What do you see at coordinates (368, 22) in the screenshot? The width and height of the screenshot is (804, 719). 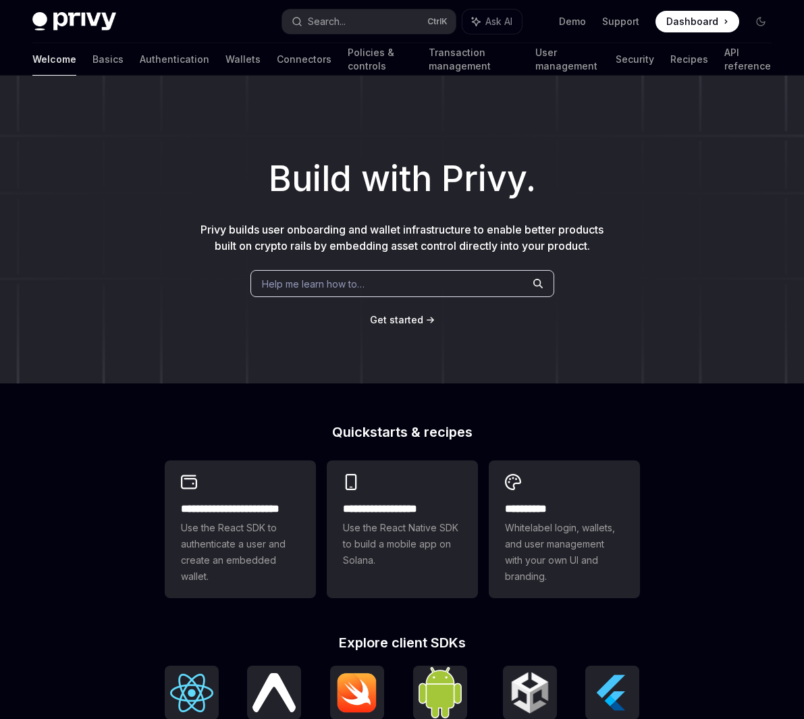 I see `button: Search...CtrlK` at bounding box center [368, 22].